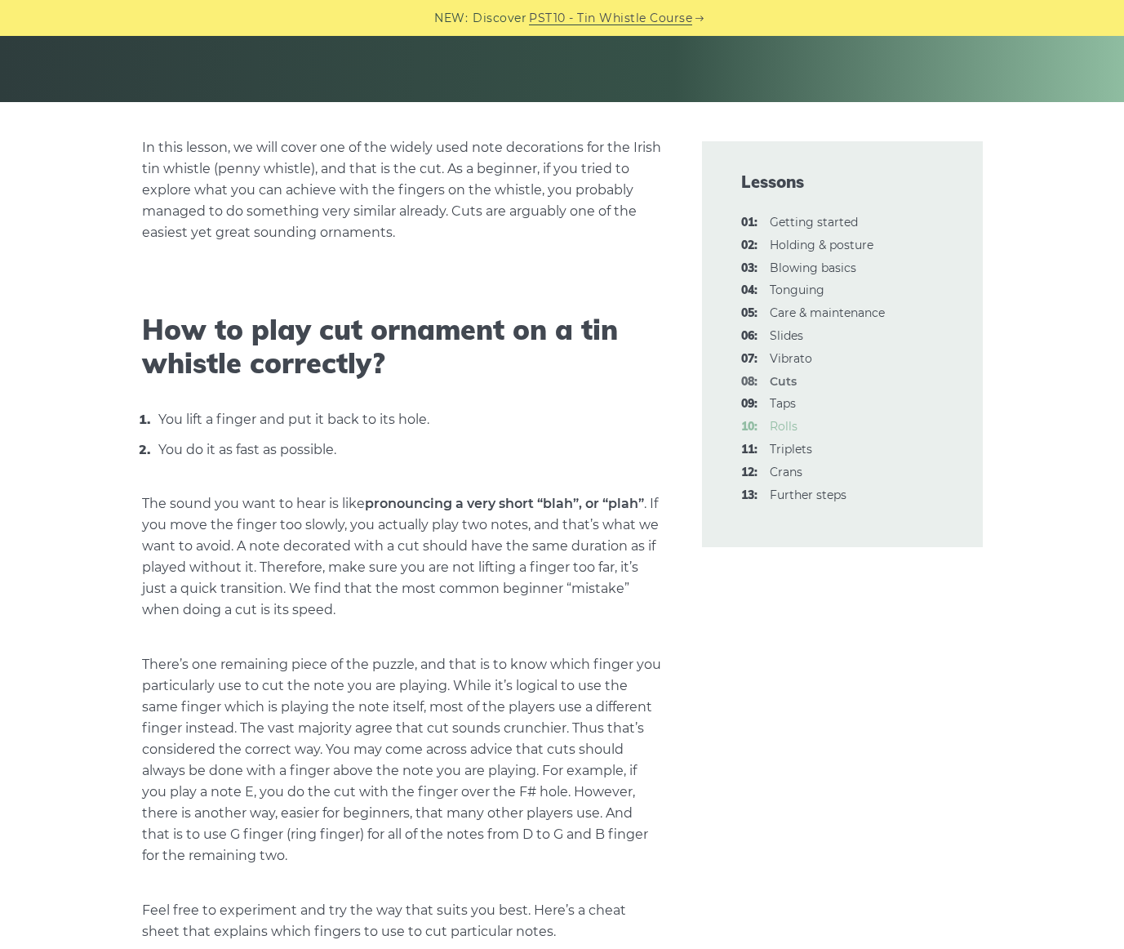 This screenshot has height=949, width=1124. I want to click on span: 09:, so click(750, 404).